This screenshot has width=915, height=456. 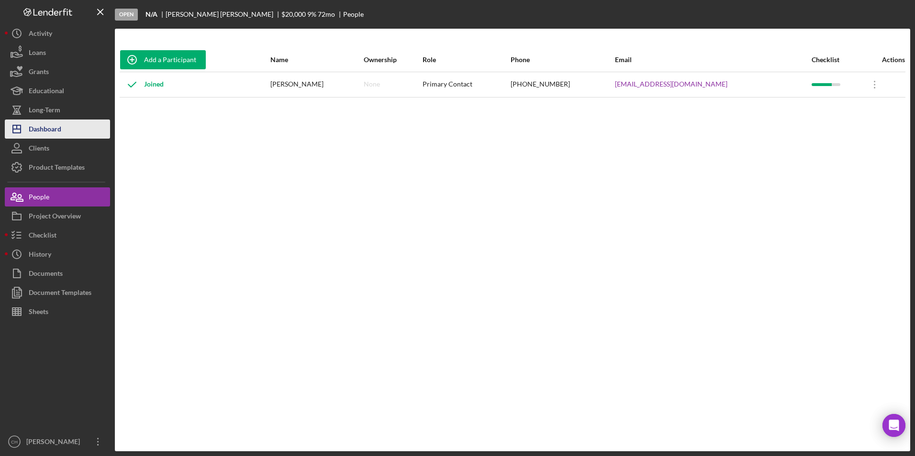 I want to click on text: CH, so click(x=14, y=442).